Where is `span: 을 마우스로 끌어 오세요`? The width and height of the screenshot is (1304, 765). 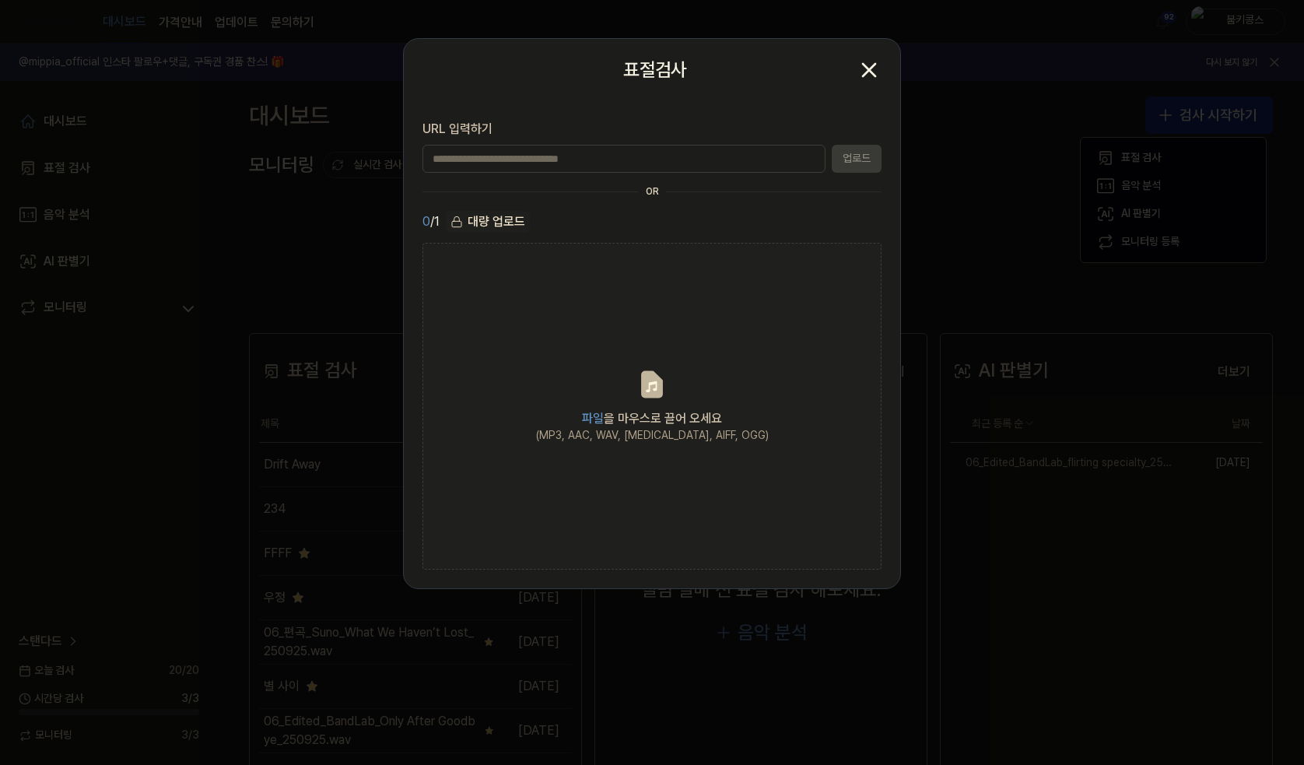
span: 을 마우스로 끌어 오세요 is located at coordinates (652, 418).